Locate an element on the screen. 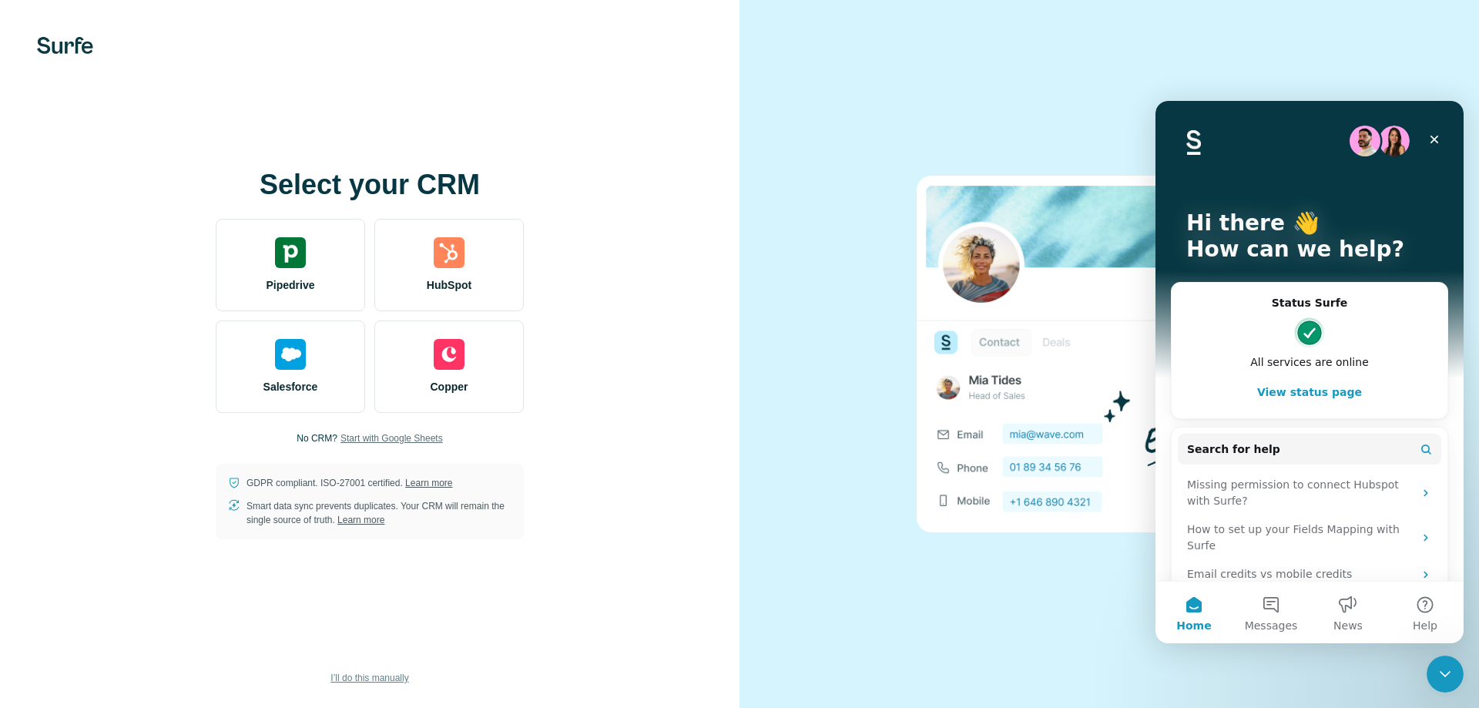 This screenshot has width=1479, height=708. h2: Status Surfe is located at coordinates (154, 202).